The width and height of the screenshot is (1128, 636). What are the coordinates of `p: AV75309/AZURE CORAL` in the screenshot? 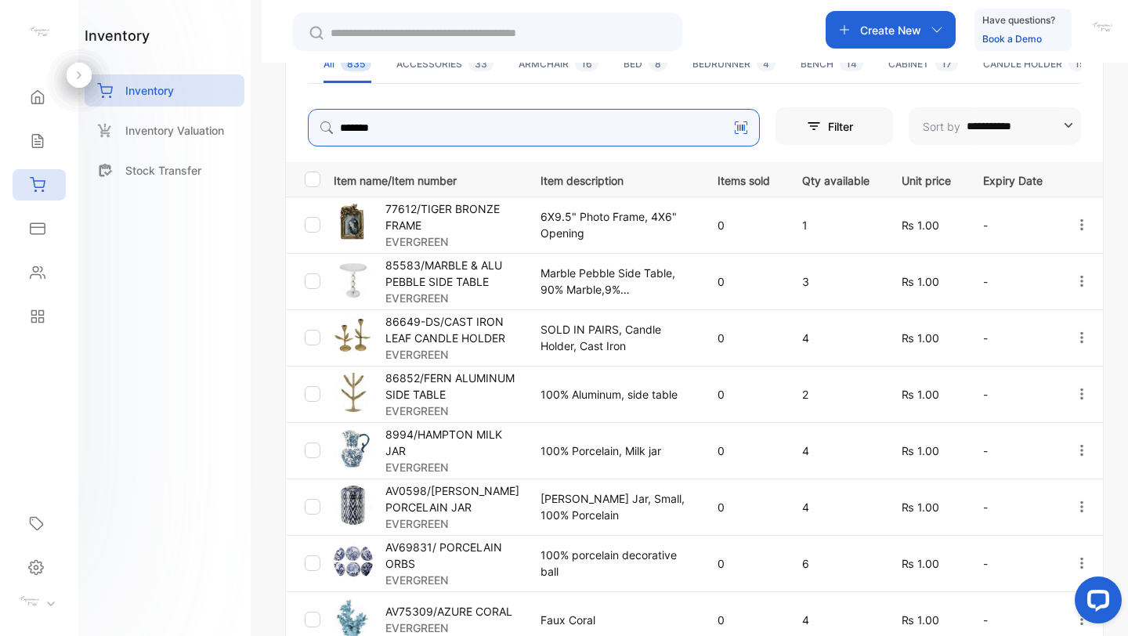 It's located at (449, 611).